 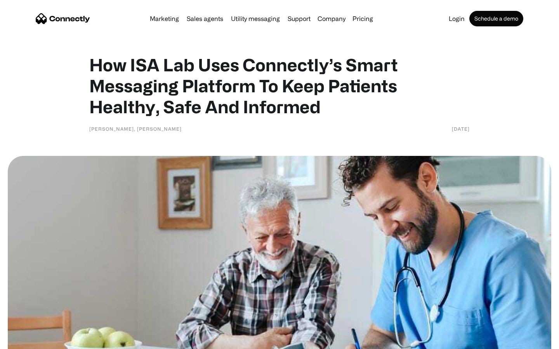 I want to click on a: Sales agents, so click(x=205, y=19).